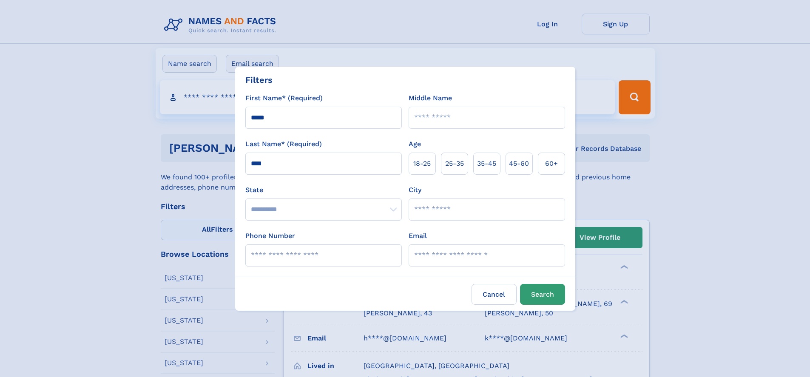 This screenshot has width=810, height=377. I want to click on label: Email, so click(418, 236).